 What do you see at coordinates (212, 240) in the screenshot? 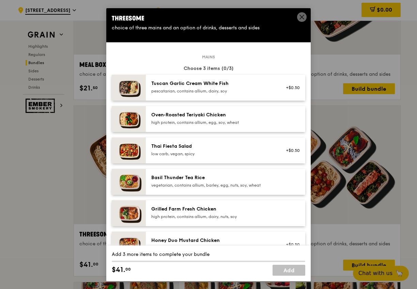
I see `div: Honey Duo Mustard Chicken` at bounding box center [212, 240].